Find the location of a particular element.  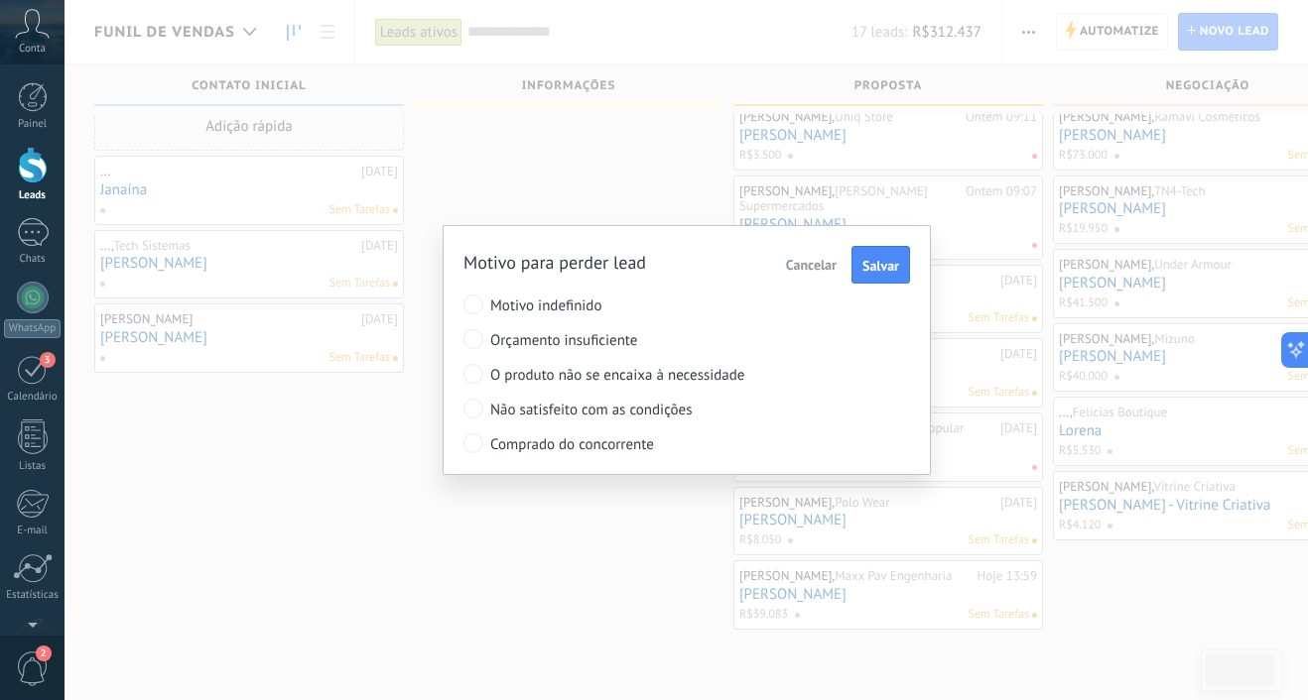

label: Orçamento insuficiente is located at coordinates (637, 339).